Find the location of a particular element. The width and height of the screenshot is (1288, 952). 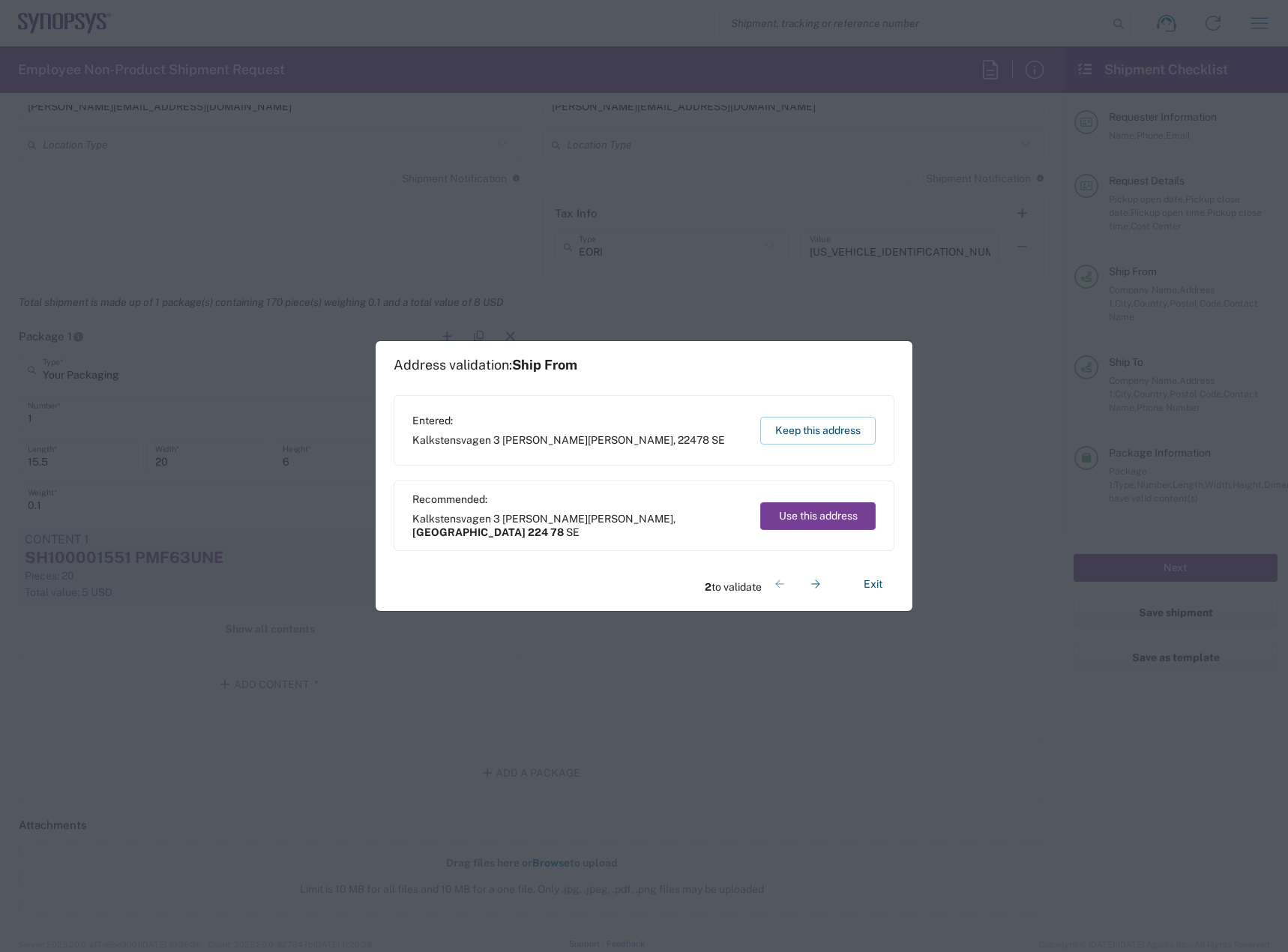

button: Use this address is located at coordinates (818, 516).